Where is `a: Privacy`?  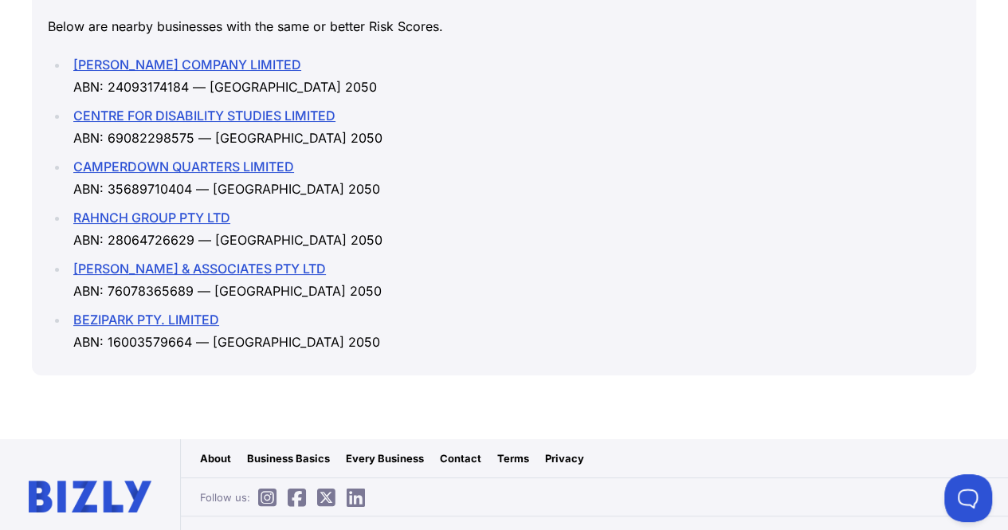
a: Privacy is located at coordinates (564, 458).